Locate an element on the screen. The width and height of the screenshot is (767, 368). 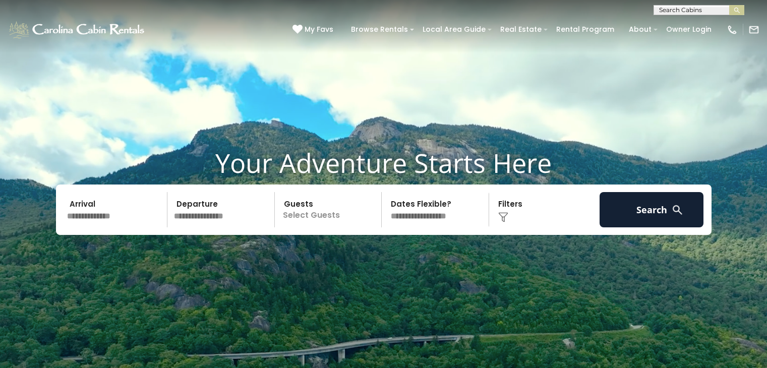
img: phone-regular-white.png is located at coordinates (732, 30).